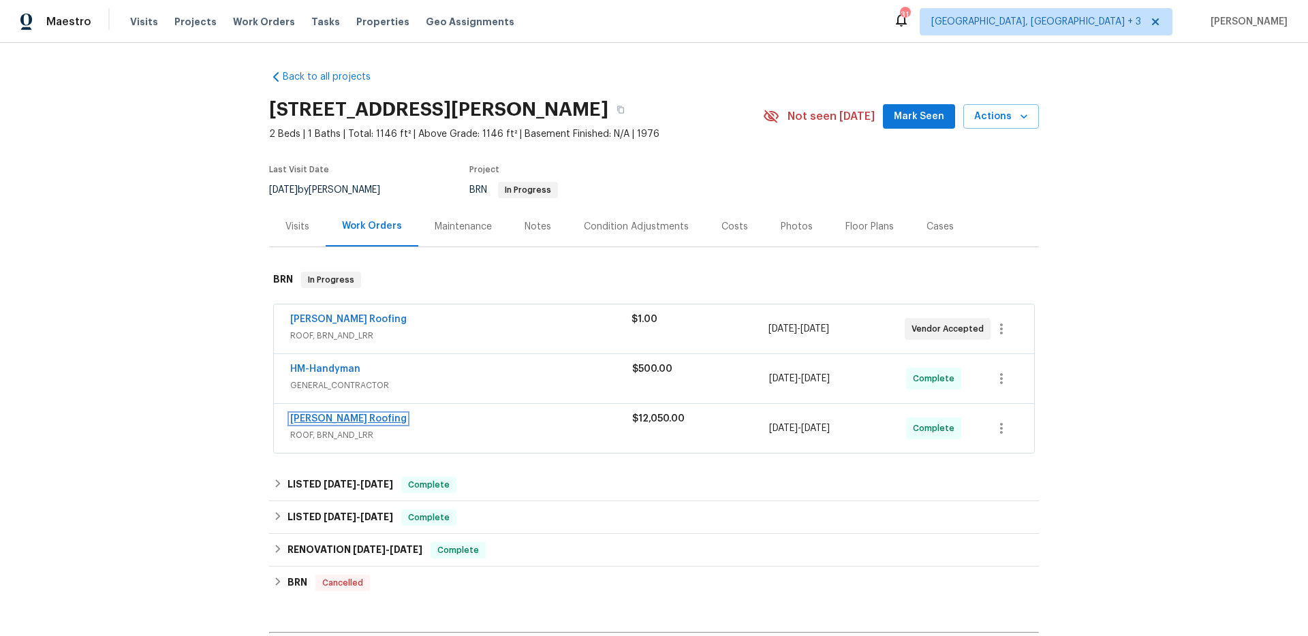 This screenshot has height=636, width=1308. I want to click on span: Last Visit Date, so click(299, 170).